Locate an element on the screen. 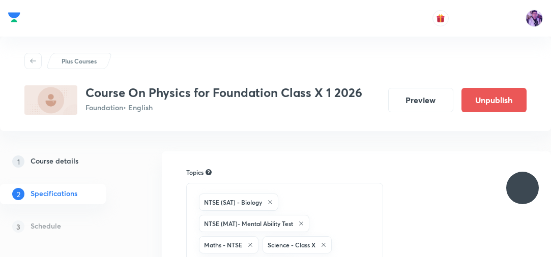  p: 1 is located at coordinates (18, 162).